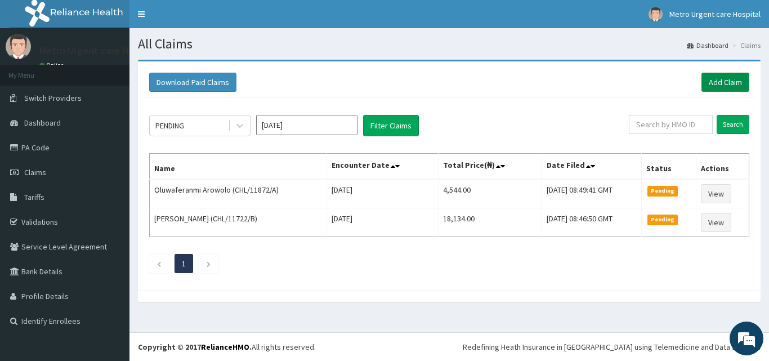  Describe the element at coordinates (195, 347) in the screenshot. I see `strong: Copyright © 2017 .` at that location.